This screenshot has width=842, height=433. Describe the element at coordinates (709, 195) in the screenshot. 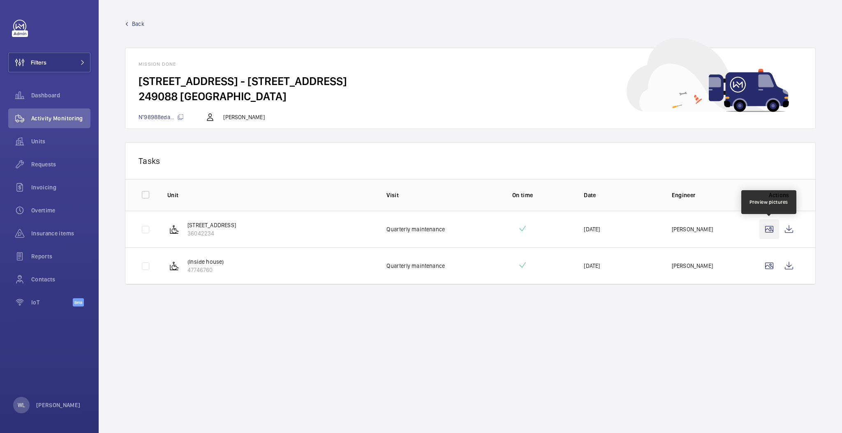

I see `p: Engineer` at that location.